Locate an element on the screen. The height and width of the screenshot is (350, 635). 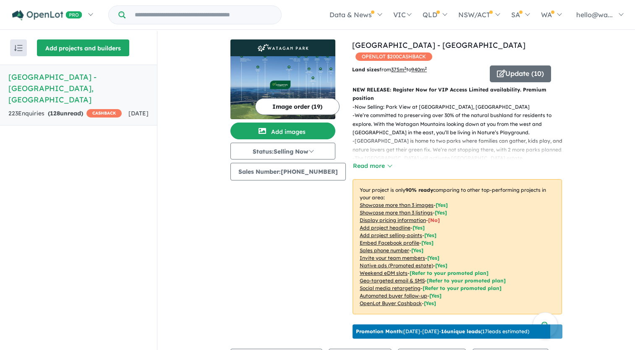
u: 375 m is located at coordinates (398, 69).